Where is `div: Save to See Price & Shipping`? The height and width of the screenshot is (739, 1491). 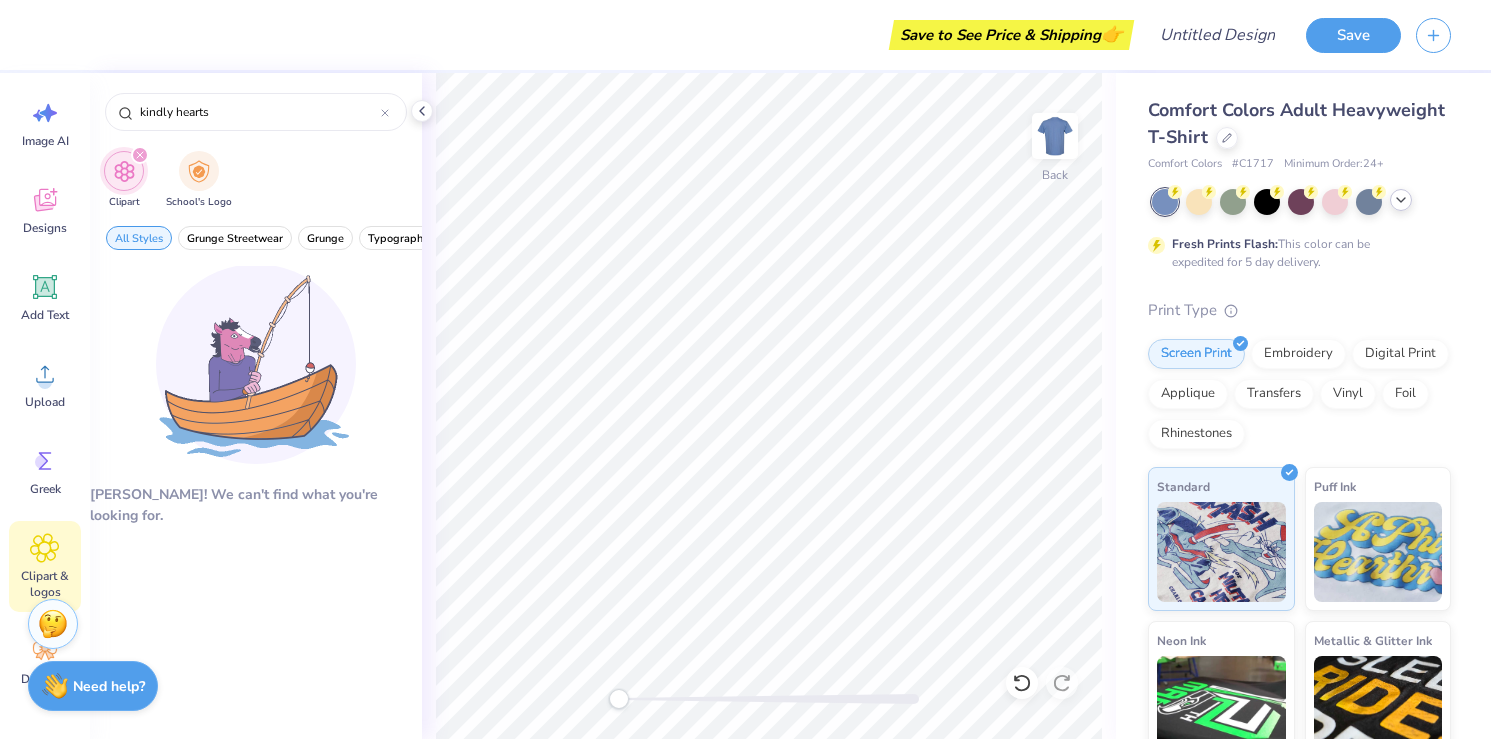 div: Save to See Price & Shipping is located at coordinates (1011, 35).